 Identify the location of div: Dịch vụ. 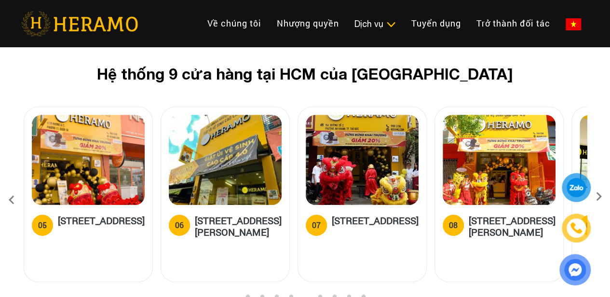
(375, 24).